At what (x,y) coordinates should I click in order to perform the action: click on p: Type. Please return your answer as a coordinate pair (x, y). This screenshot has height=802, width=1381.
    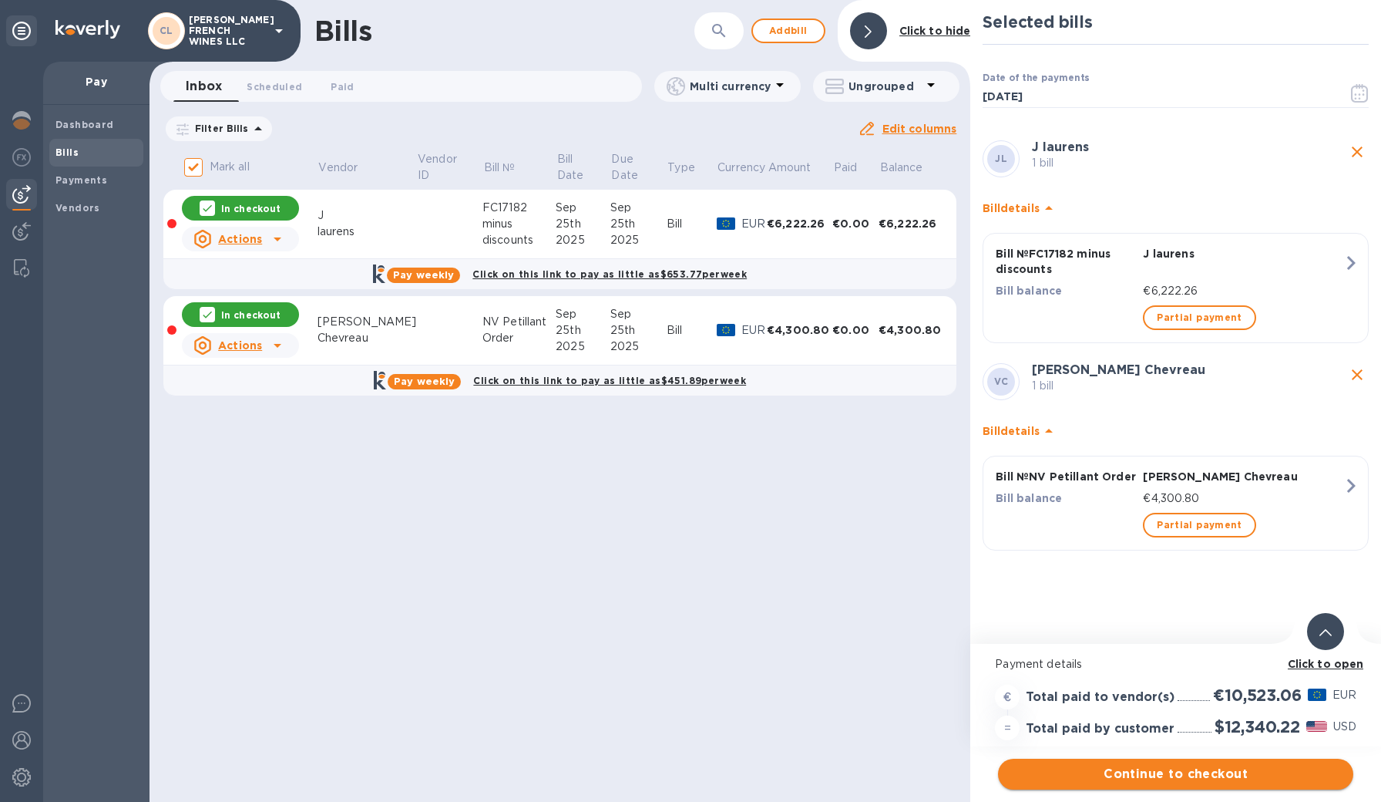
    Looking at the image, I should click on (681, 167).